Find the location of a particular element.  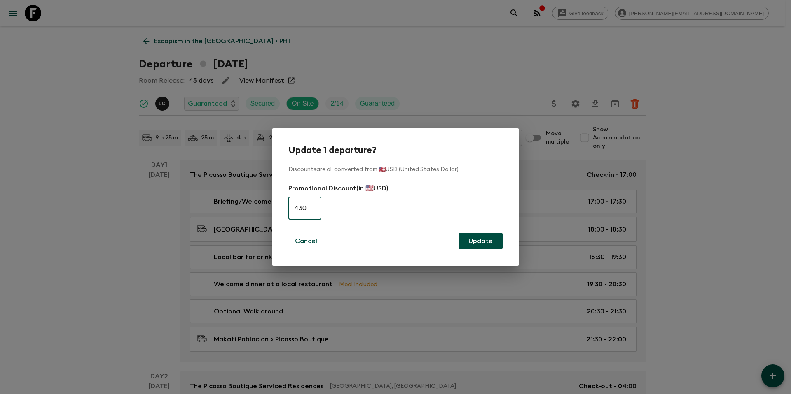

button: Update is located at coordinates (480, 241).